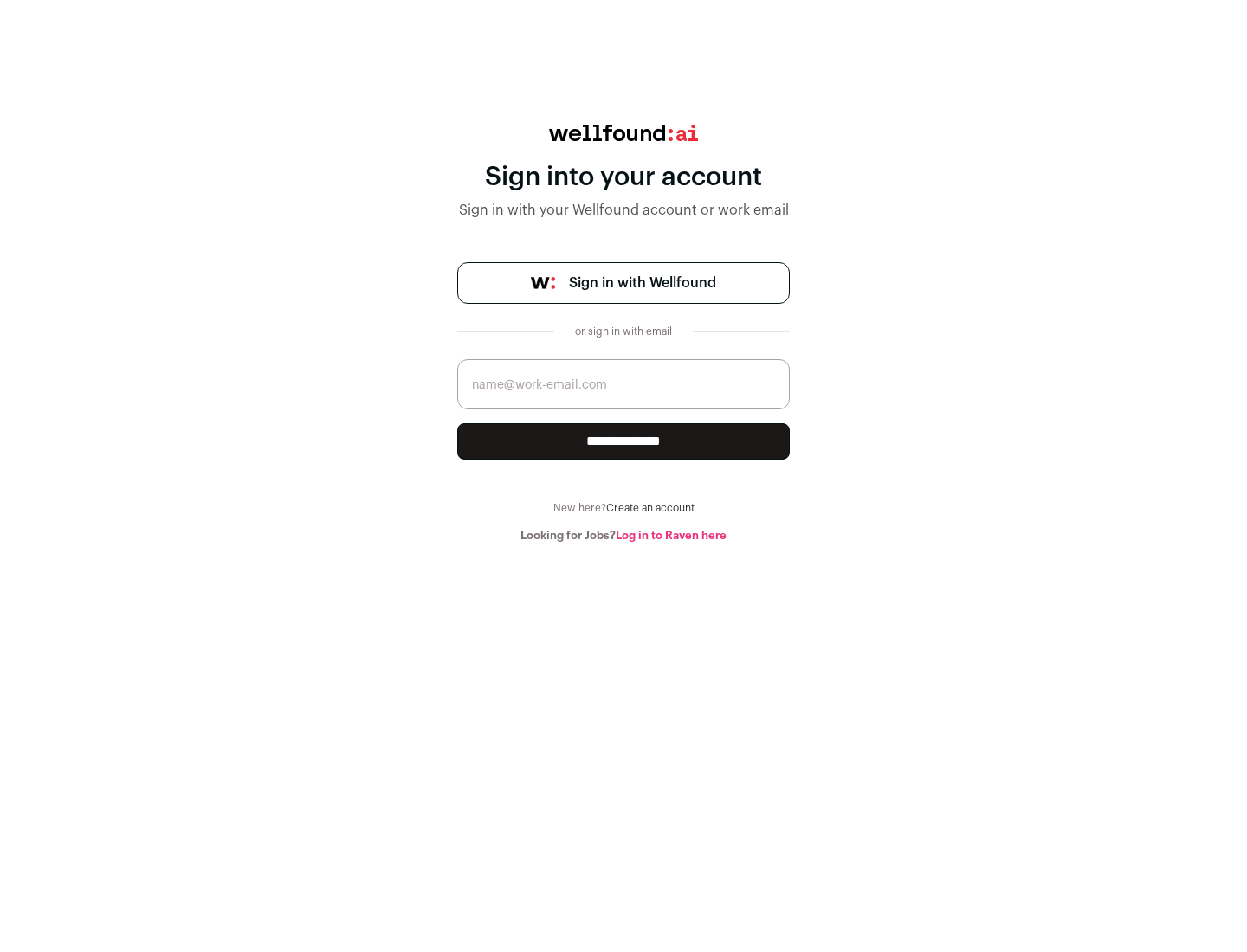 The width and height of the screenshot is (1247, 952). What do you see at coordinates (624, 536) in the screenshot?
I see `div: Looking for Jobs?` at bounding box center [624, 536].